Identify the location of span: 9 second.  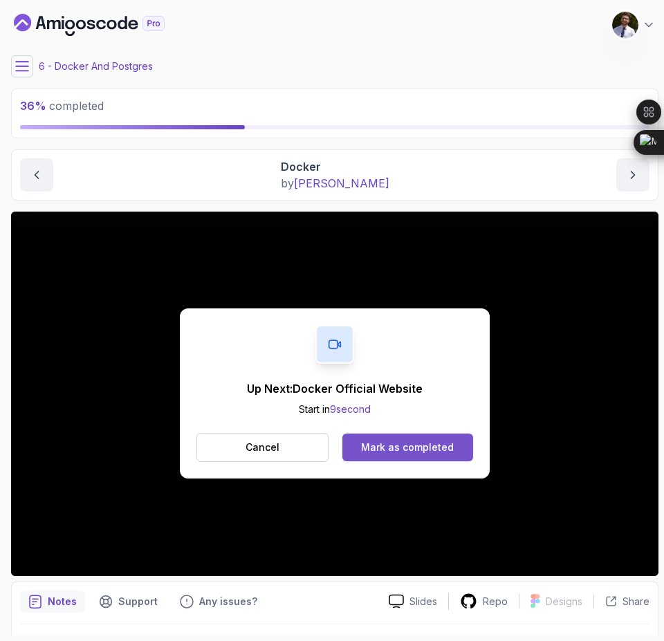
(350, 409).